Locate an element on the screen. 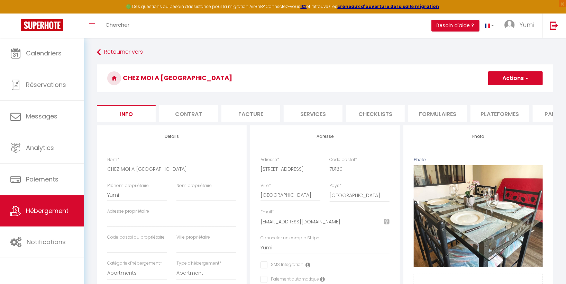  label: Connecter un compte Stripe is located at coordinates (290, 238).